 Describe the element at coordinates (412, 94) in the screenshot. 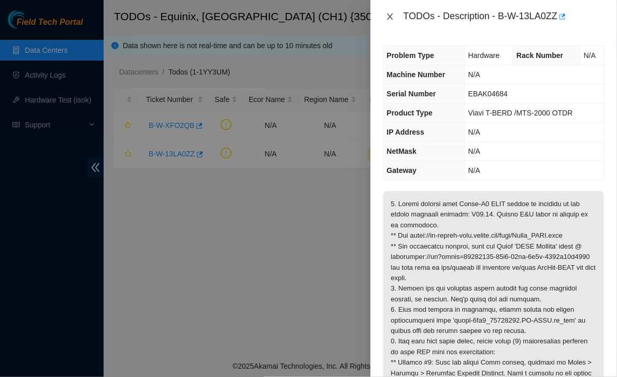

I see `span: Serial Number` at that location.